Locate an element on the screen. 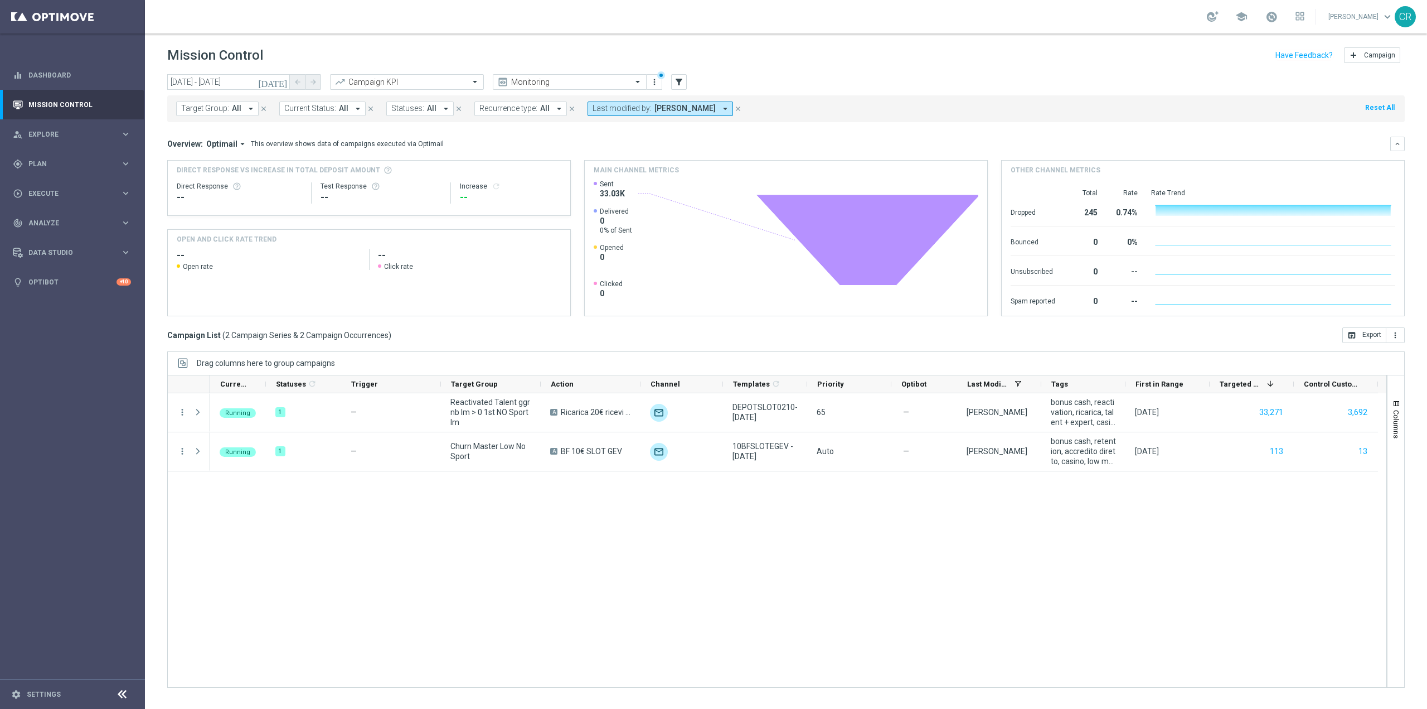 This screenshot has height=709, width=1427. button: Mission Control is located at coordinates (72, 105).